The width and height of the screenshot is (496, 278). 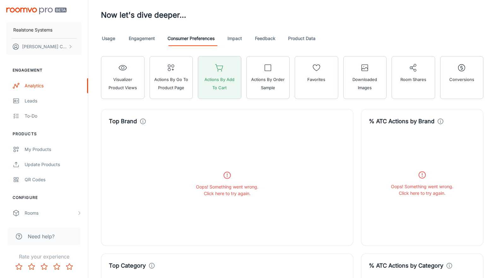 I want to click on a: Product Data, so click(x=302, y=39).